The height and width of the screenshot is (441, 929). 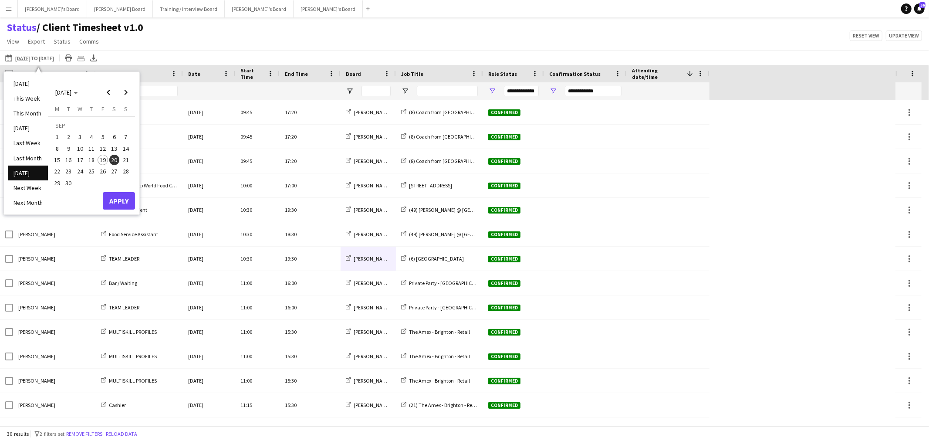 I want to click on button: 25-09-2025, so click(x=91, y=171).